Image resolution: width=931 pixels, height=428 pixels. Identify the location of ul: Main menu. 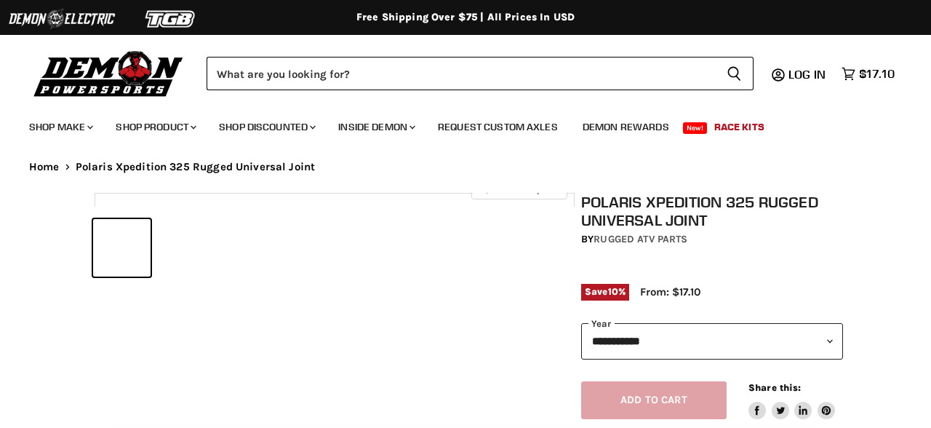
(455, 124).